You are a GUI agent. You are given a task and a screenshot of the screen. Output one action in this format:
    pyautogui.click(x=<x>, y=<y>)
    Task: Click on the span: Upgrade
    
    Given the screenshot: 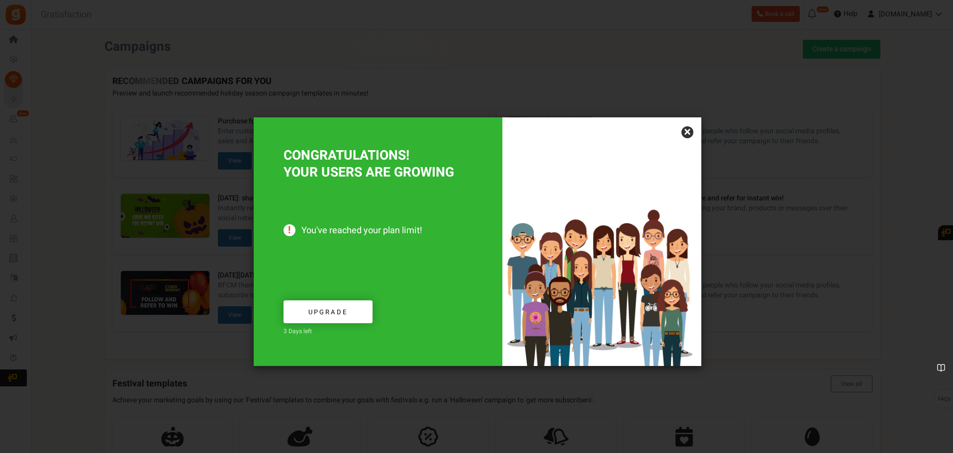 What is the action you would take?
    pyautogui.click(x=328, y=312)
    